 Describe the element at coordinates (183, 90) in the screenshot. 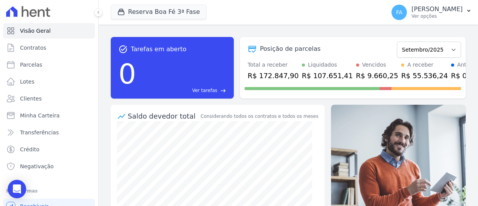

I see `a: Ver tarefas east` at that location.